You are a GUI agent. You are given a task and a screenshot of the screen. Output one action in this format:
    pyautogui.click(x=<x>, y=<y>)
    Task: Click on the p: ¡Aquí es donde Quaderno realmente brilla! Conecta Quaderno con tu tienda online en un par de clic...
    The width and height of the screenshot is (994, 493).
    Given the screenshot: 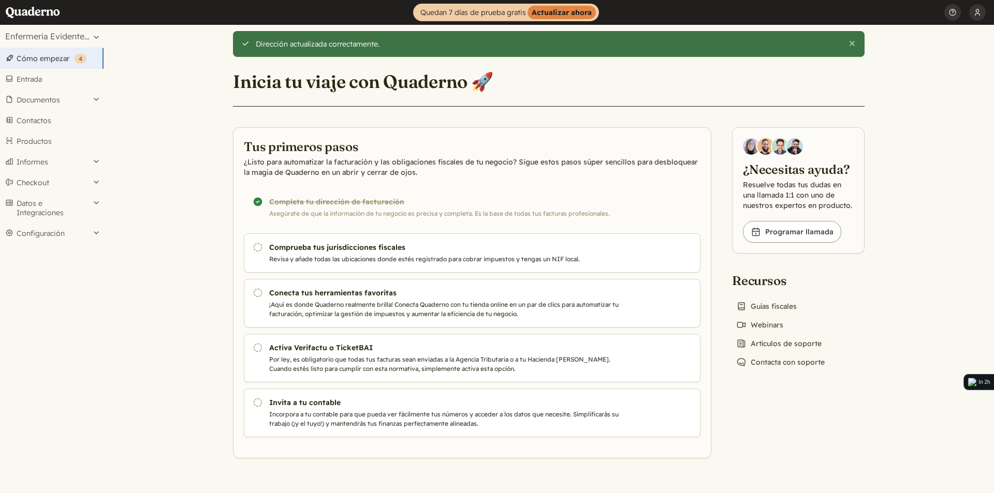 What is the action you would take?
    pyautogui.click(x=446, y=309)
    